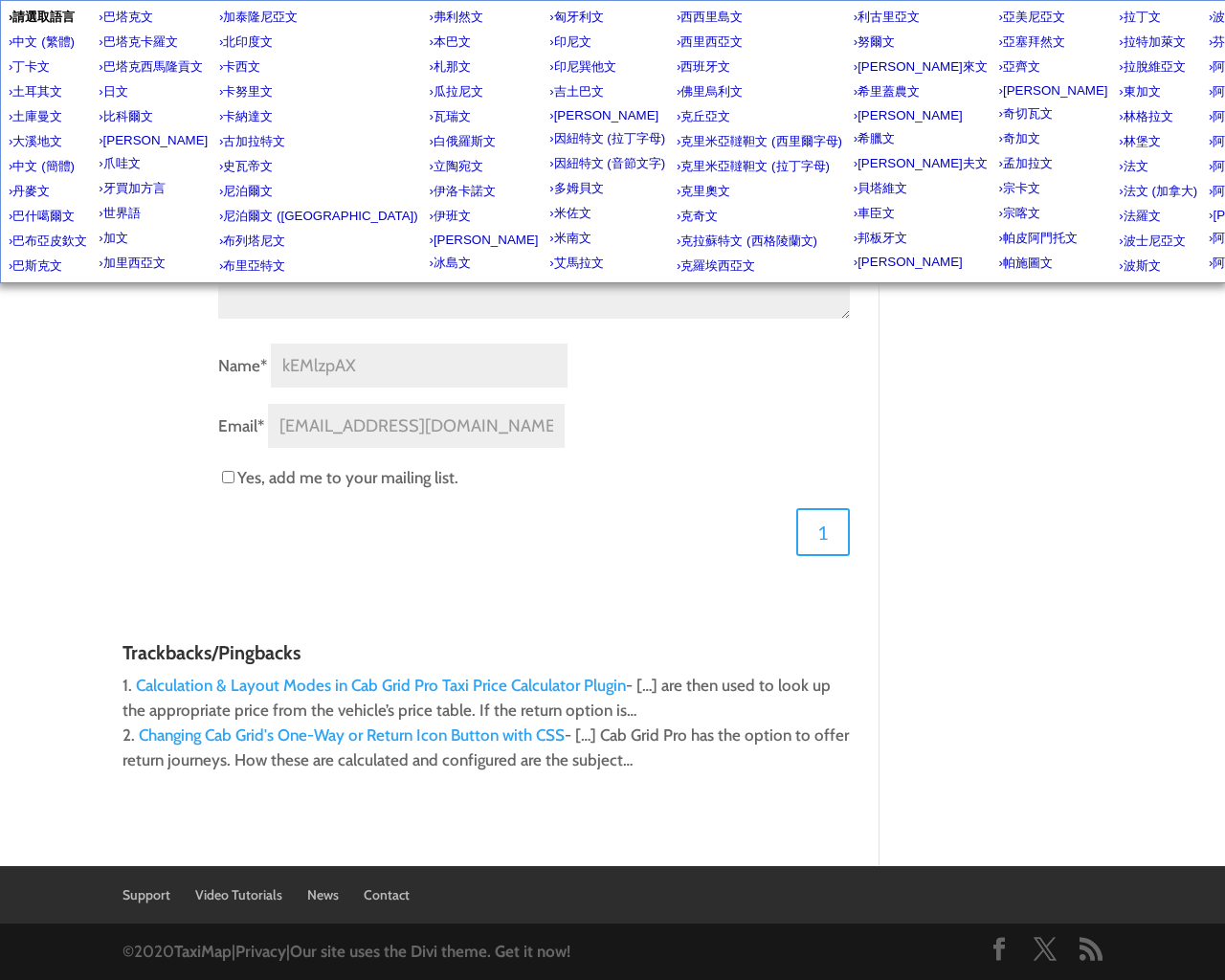 This screenshot has height=980, width=1225. What do you see at coordinates (1021, 66) in the screenshot?
I see `span: 亞齊文` at bounding box center [1021, 66].